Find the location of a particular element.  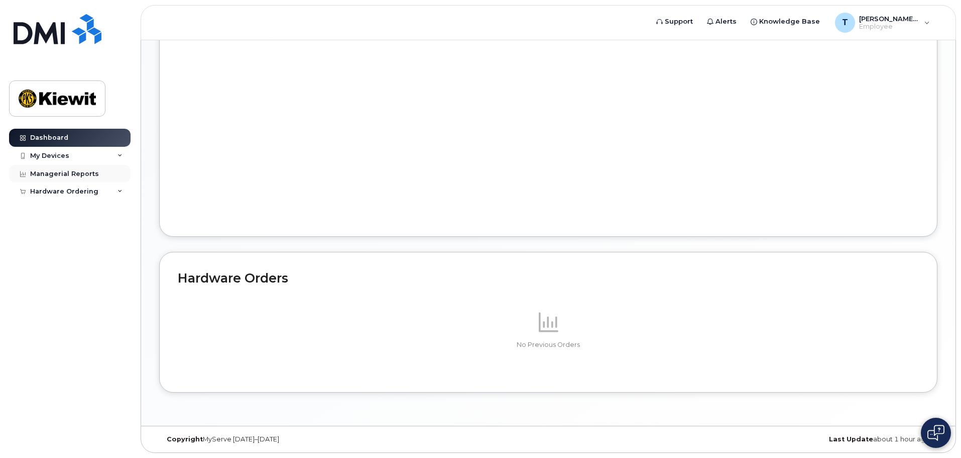

p: No Previous Orders is located at coordinates (548, 345).